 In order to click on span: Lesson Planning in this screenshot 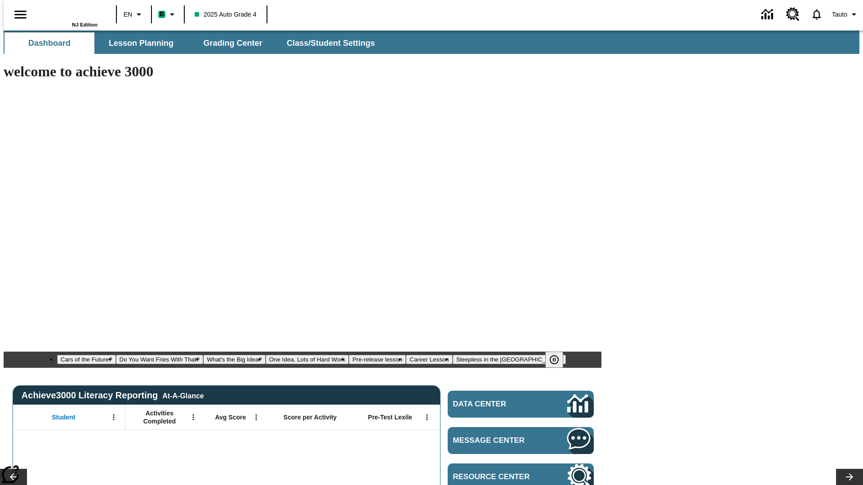, I will do `click(141, 43)`.